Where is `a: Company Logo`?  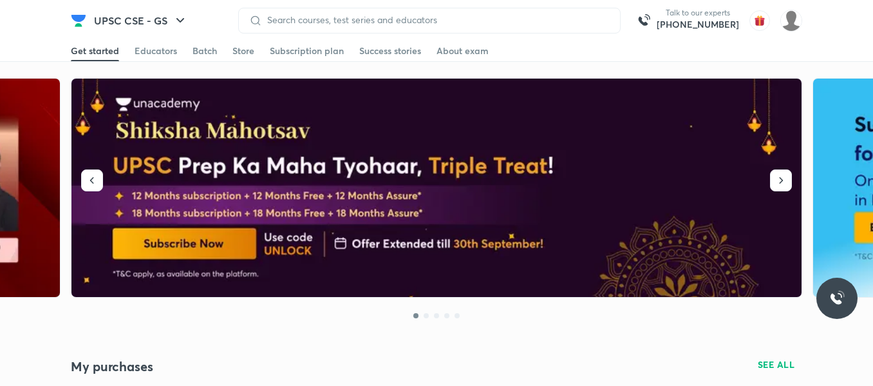 a: Company Logo is located at coordinates (79, 21).